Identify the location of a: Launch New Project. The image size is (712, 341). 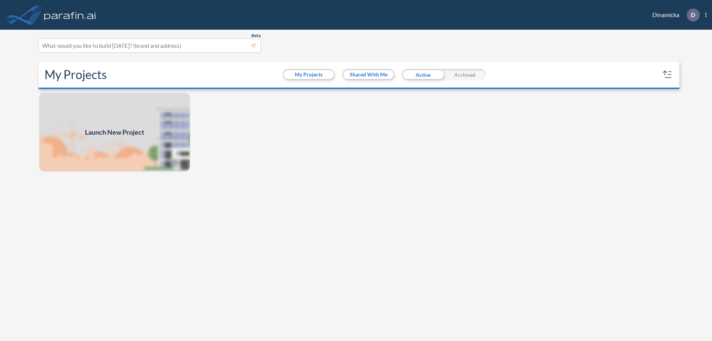
(115, 132).